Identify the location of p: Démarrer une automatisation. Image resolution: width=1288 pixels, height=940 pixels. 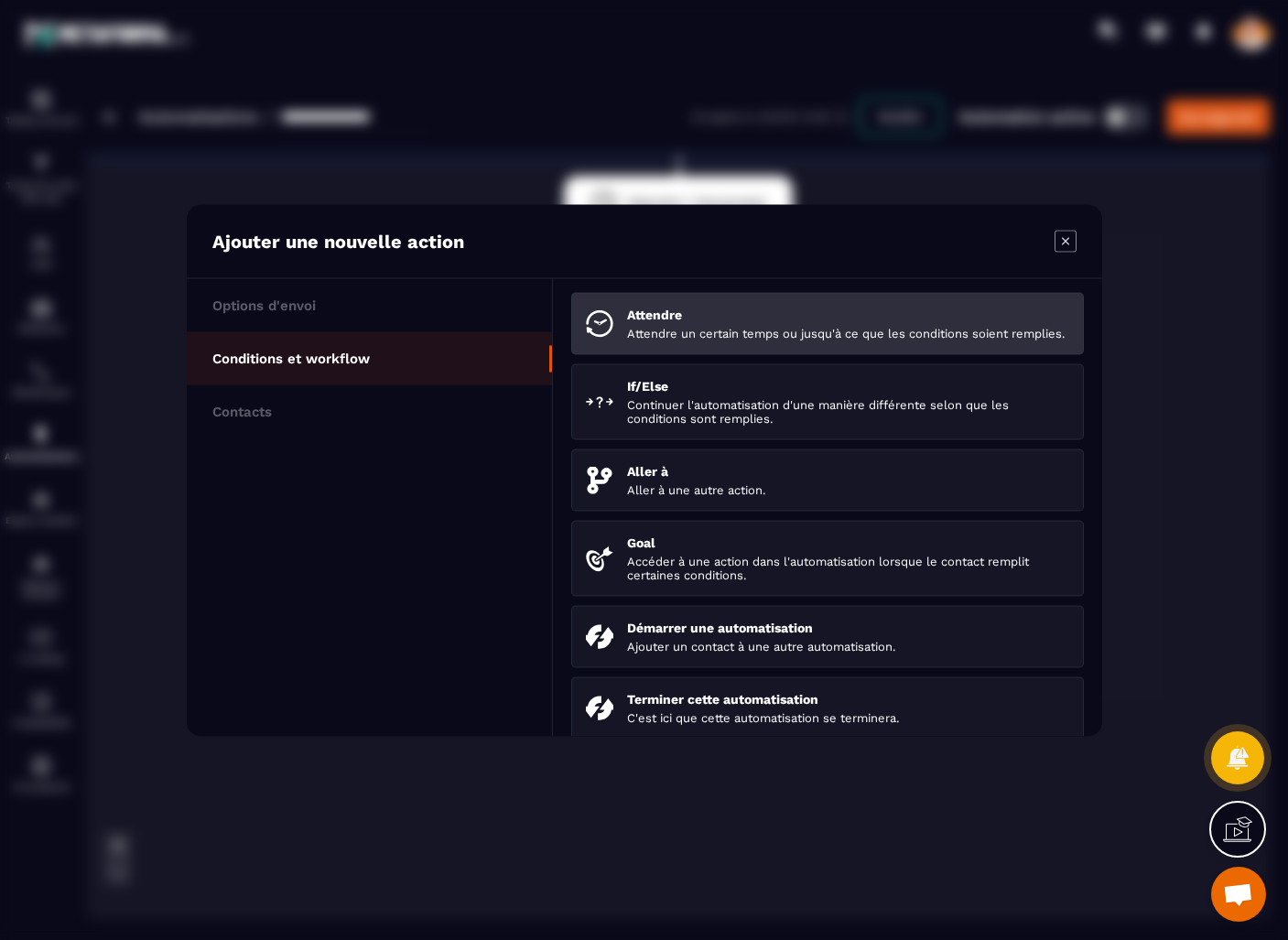
(848, 627).